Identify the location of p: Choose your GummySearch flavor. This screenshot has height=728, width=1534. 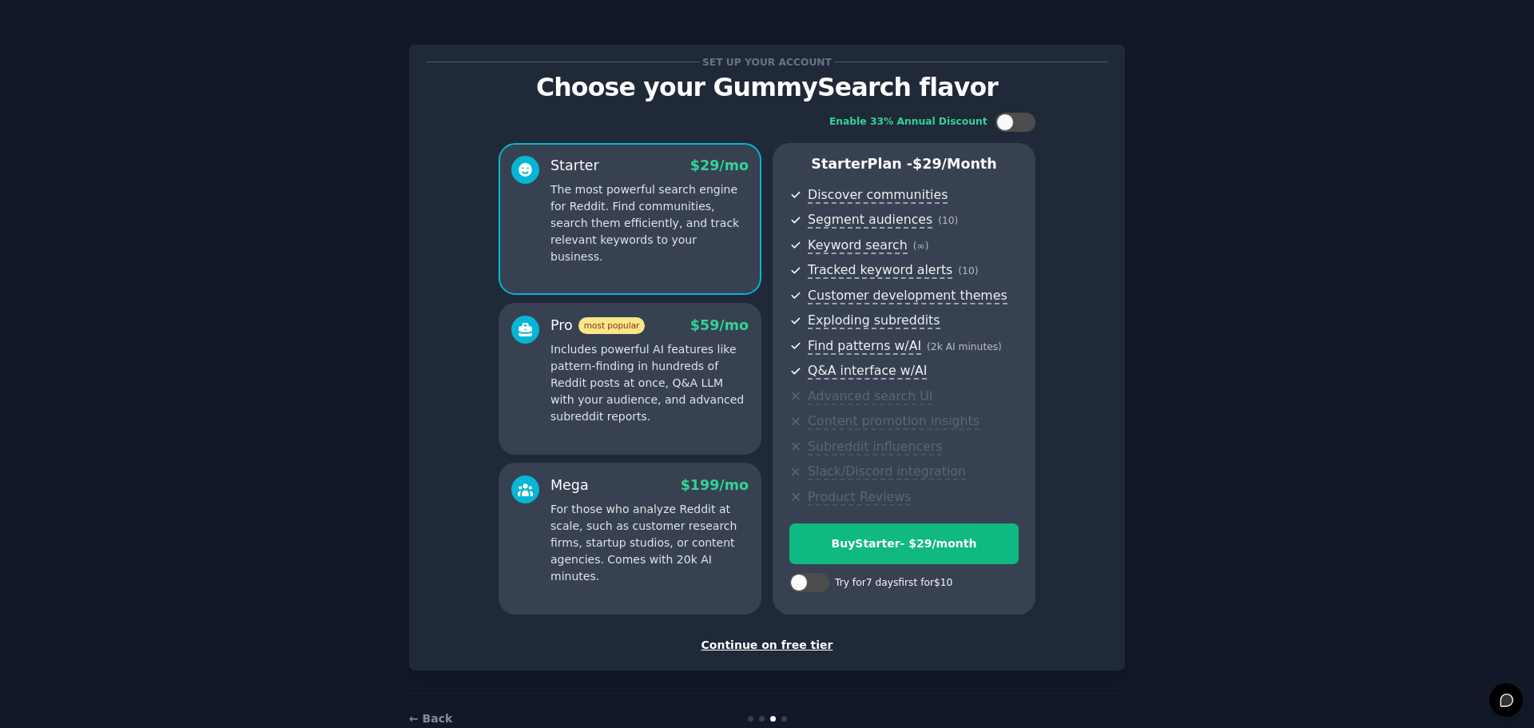
(767, 87).